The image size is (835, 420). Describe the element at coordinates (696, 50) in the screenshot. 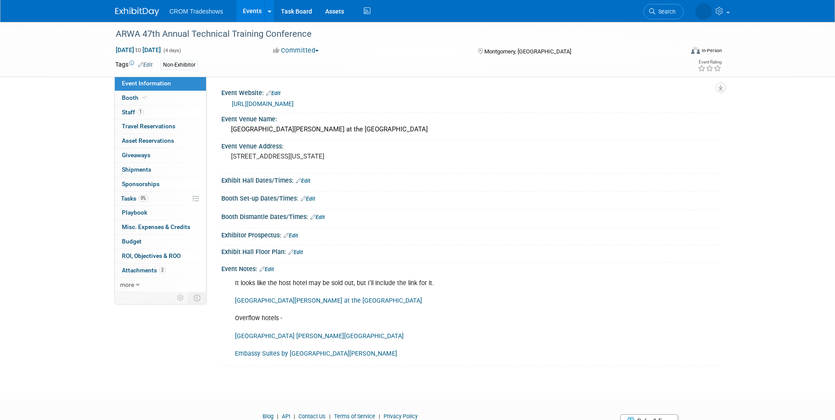

I see `img: Format-Inperson.png` at that location.